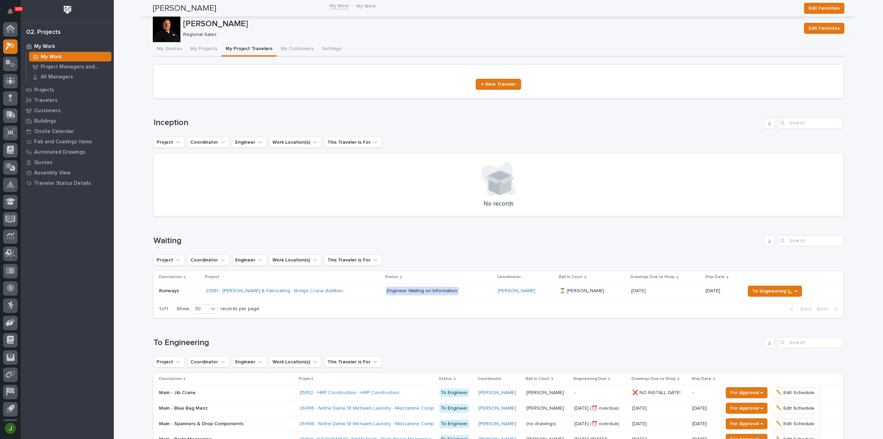 The image size is (883, 439). I want to click on a: Project Managers and Engineers, so click(70, 67).